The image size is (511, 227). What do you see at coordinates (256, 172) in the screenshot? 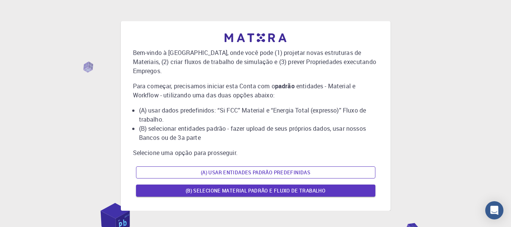
I see `button: (A) Usar entidades padrão predefinidas` at bounding box center [256, 172].